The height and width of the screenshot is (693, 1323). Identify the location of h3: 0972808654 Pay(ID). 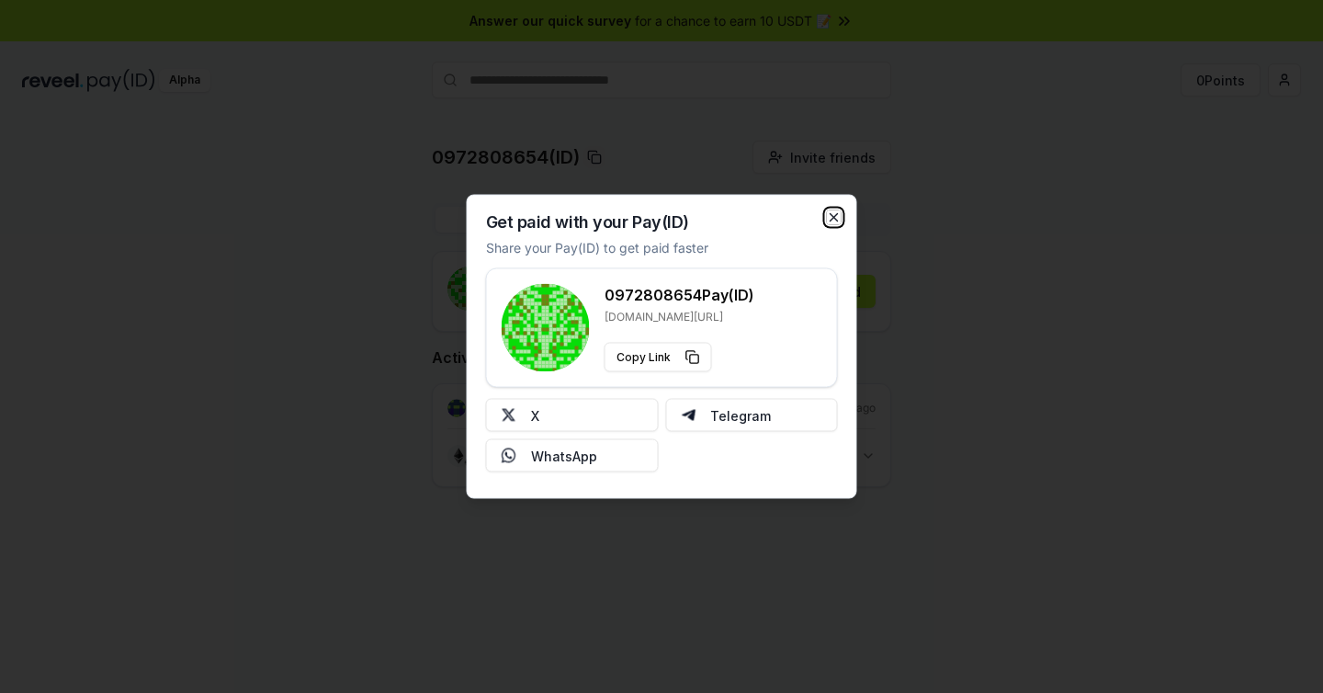
(679, 295).